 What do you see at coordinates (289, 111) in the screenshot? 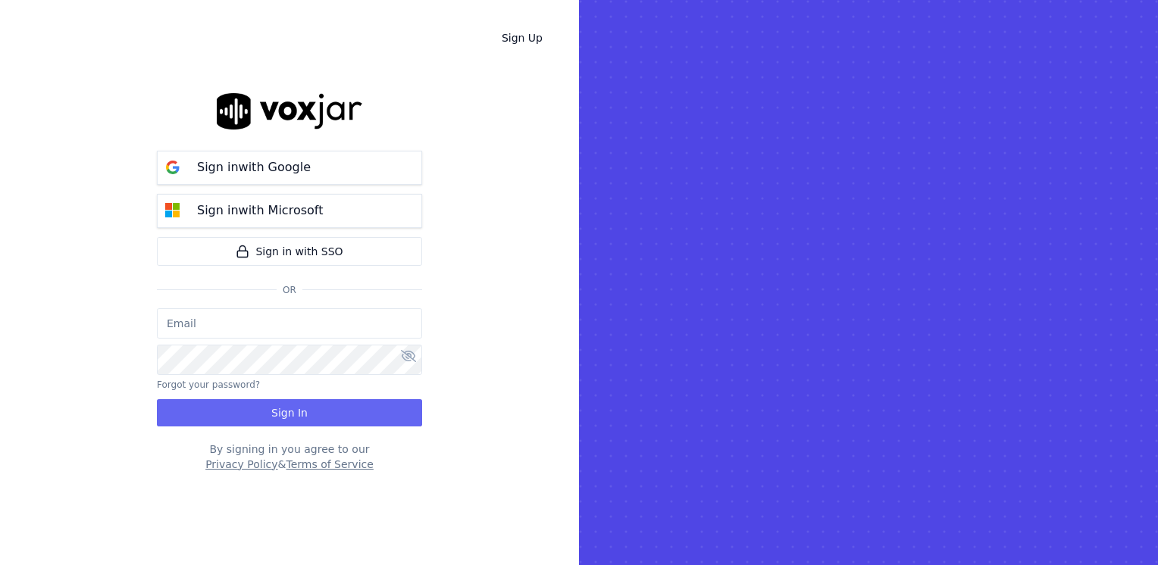
I see `img: logo` at bounding box center [289, 111].